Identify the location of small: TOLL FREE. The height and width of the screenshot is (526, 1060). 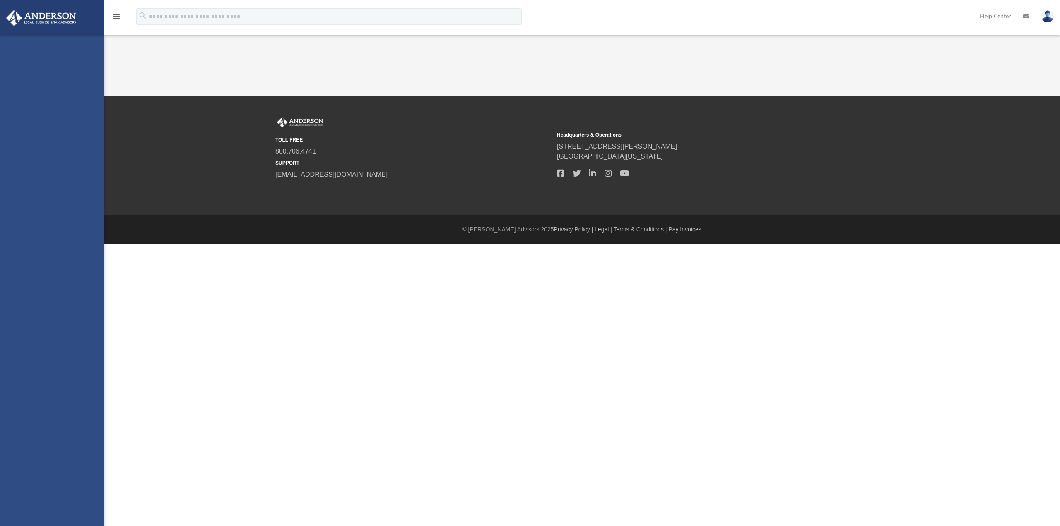
(413, 140).